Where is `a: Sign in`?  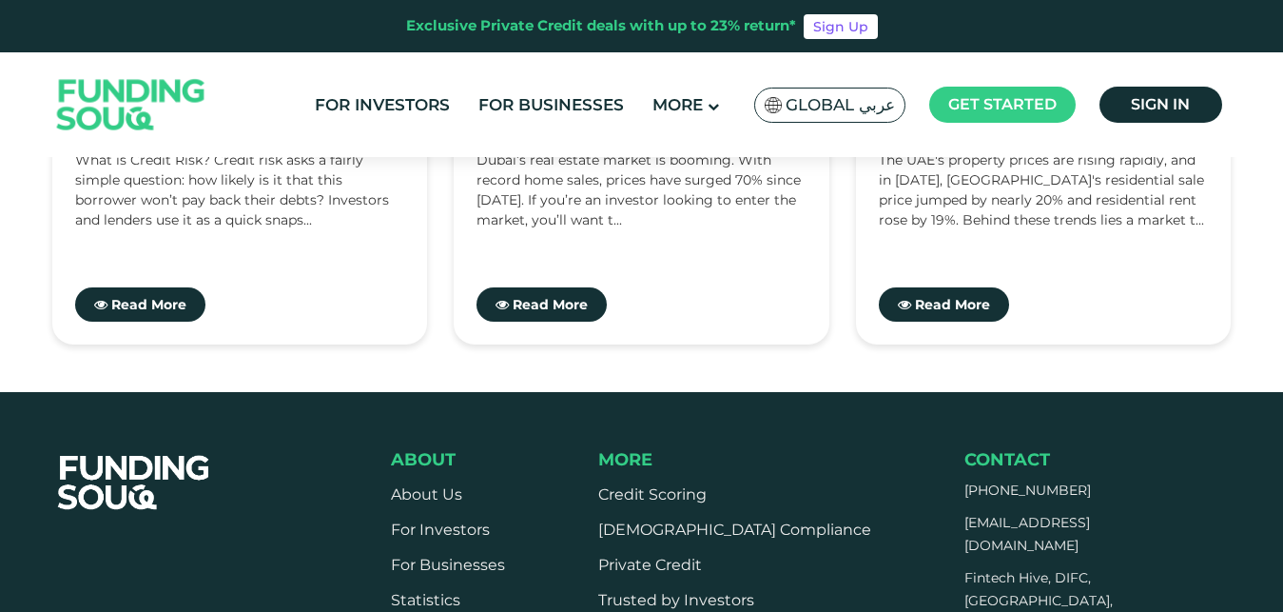 a: Sign in is located at coordinates (1160, 105).